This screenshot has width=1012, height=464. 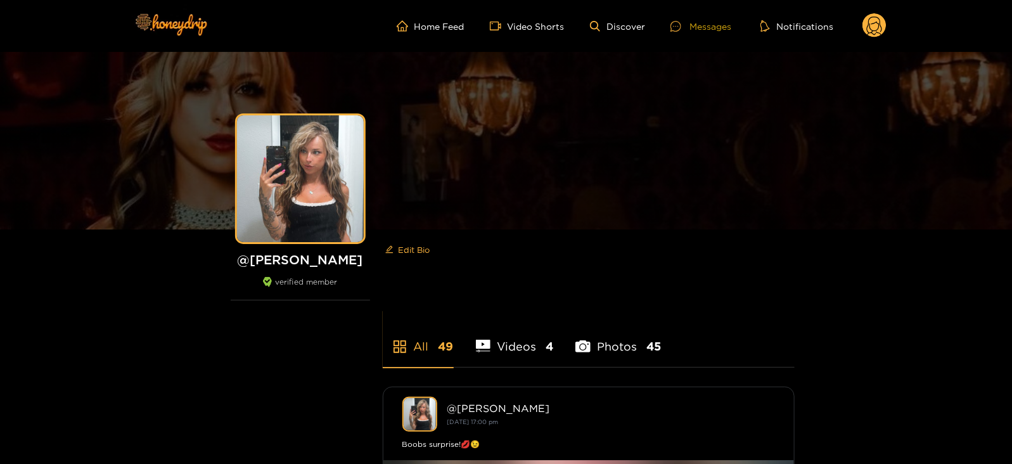 I want to click on a: Home Feed, so click(x=430, y=26).